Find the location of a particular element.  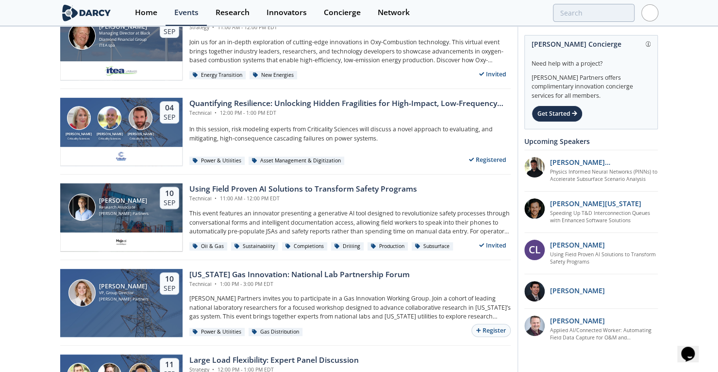

img: Patrick Imeson is located at coordinates (82, 36).